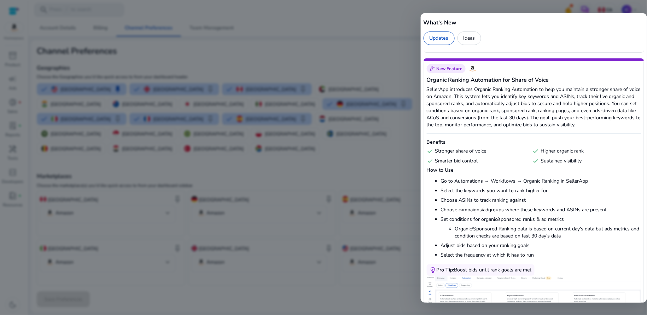  What do you see at coordinates (548, 232) in the screenshot?
I see `li: Organic/Sponsored Ranking data is based on current day's data but ads metrics and condition check...` at bounding box center [548, 232].